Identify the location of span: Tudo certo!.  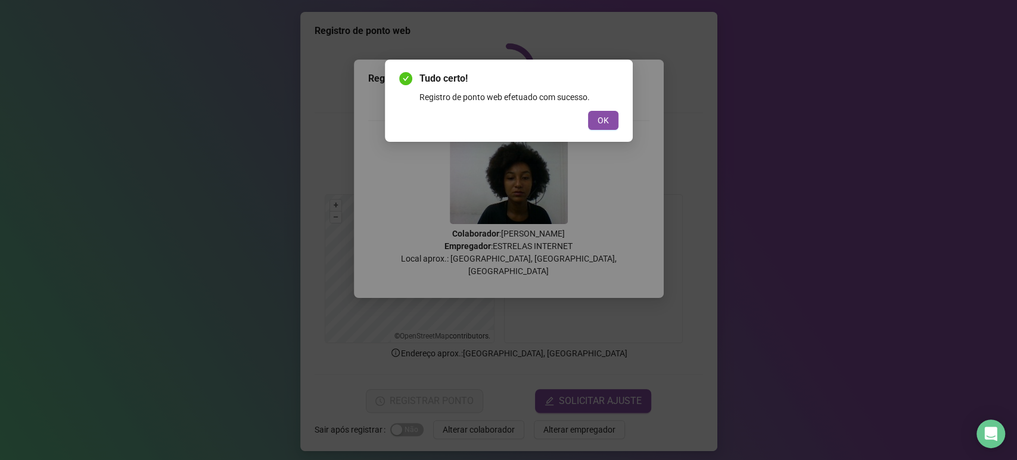
(519, 79).